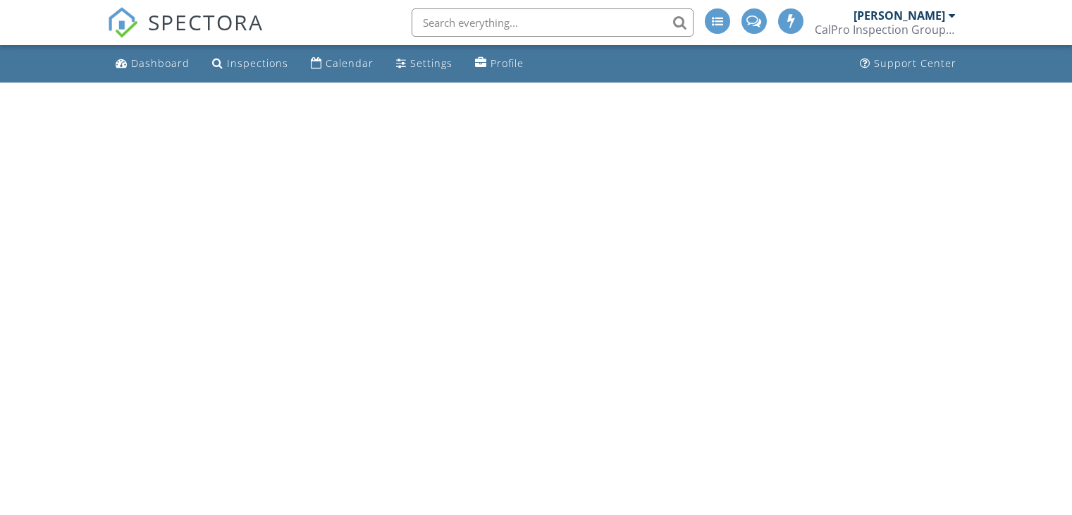  Describe the element at coordinates (507, 63) in the screenshot. I see `div: Profile` at that location.